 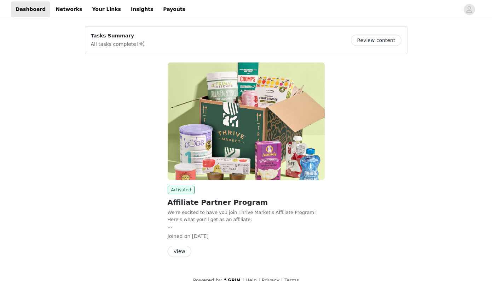 I want to click on a: Dashboard, so click(x=30, y=9).